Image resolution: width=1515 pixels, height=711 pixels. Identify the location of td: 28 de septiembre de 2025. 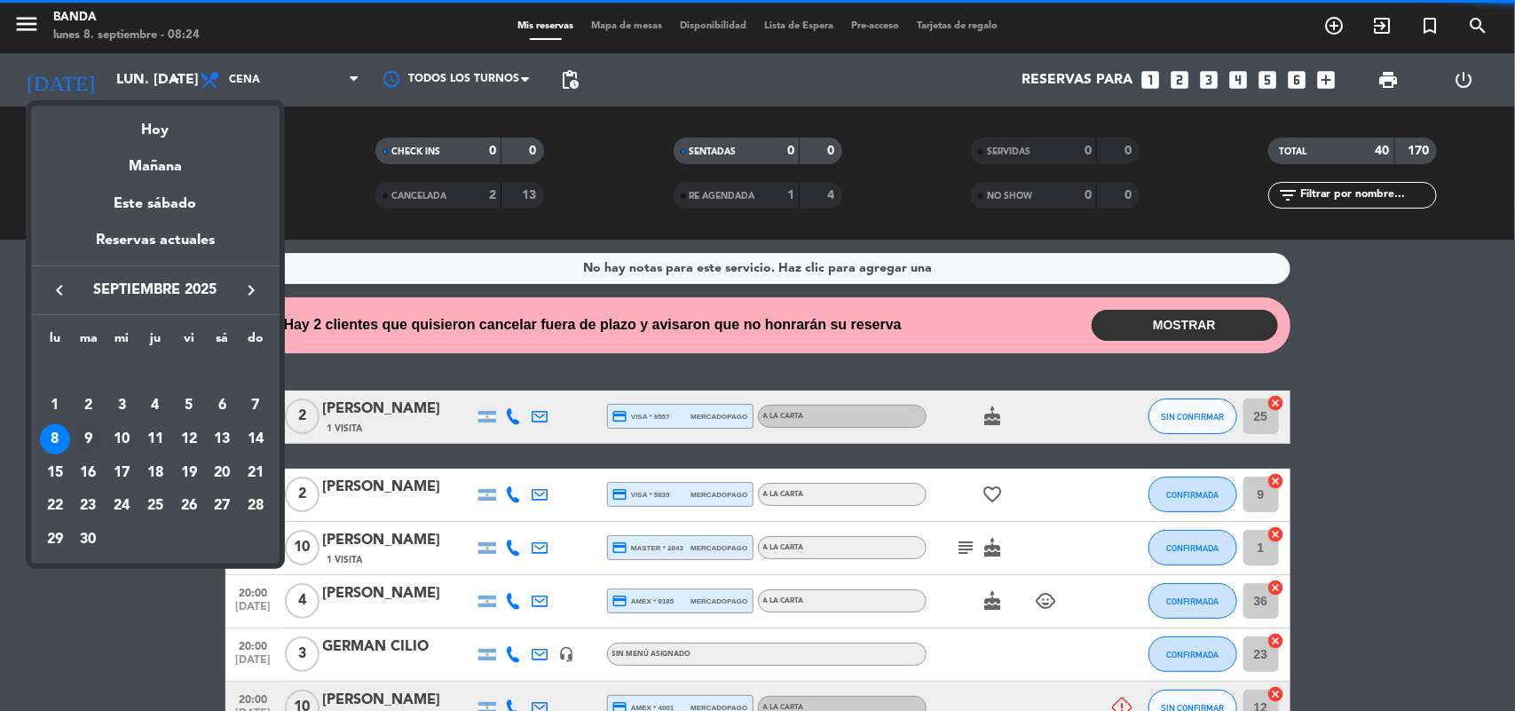
(256, 507).